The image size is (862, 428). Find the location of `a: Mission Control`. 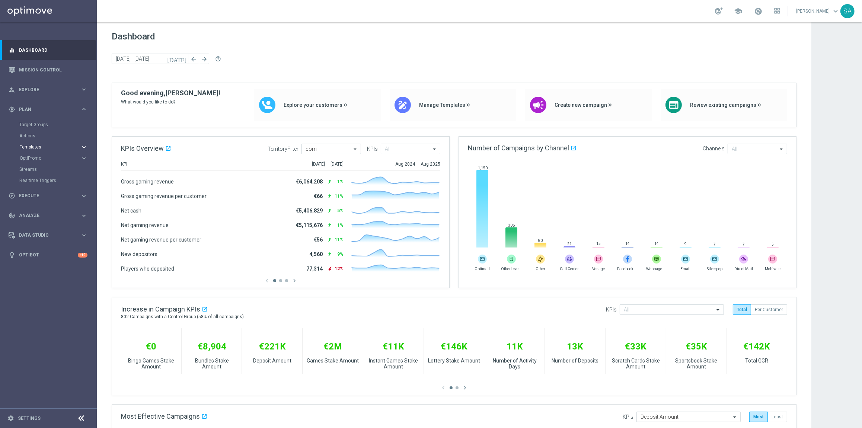

a: Mission Control is located at coordinates (53, 70).